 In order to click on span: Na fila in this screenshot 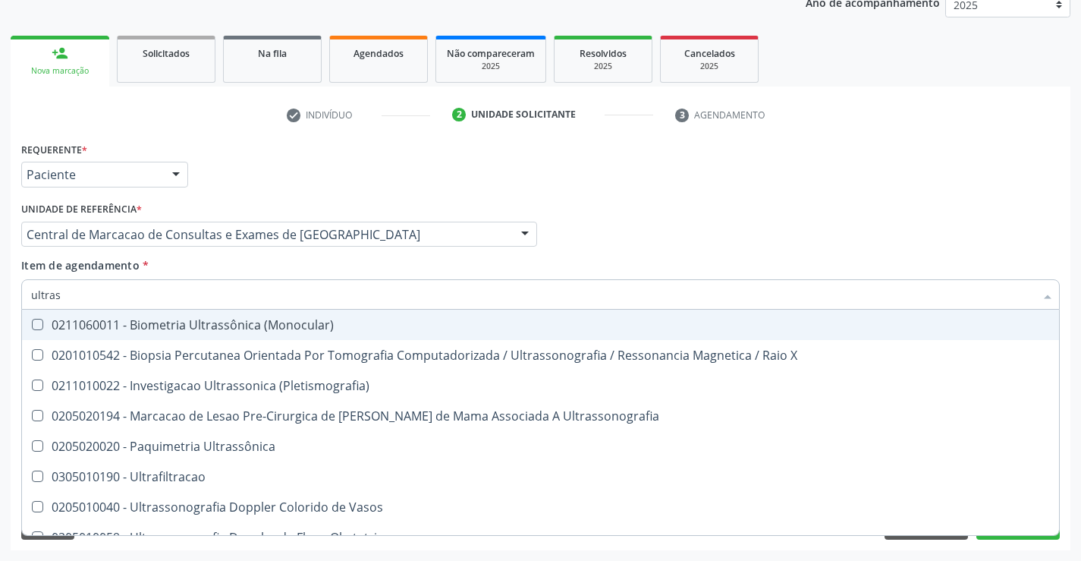, I will do `click(272, 53)`.